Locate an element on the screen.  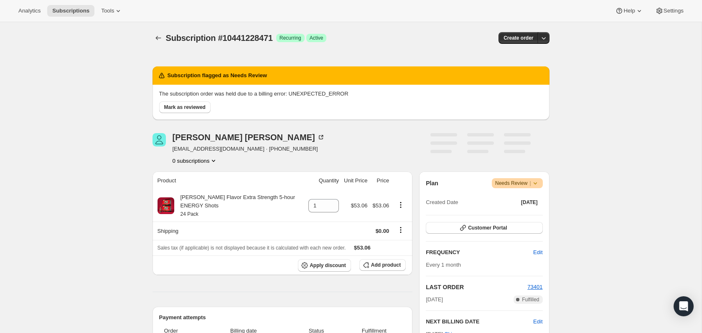
span: Add product is located at coordinates (386, 265).